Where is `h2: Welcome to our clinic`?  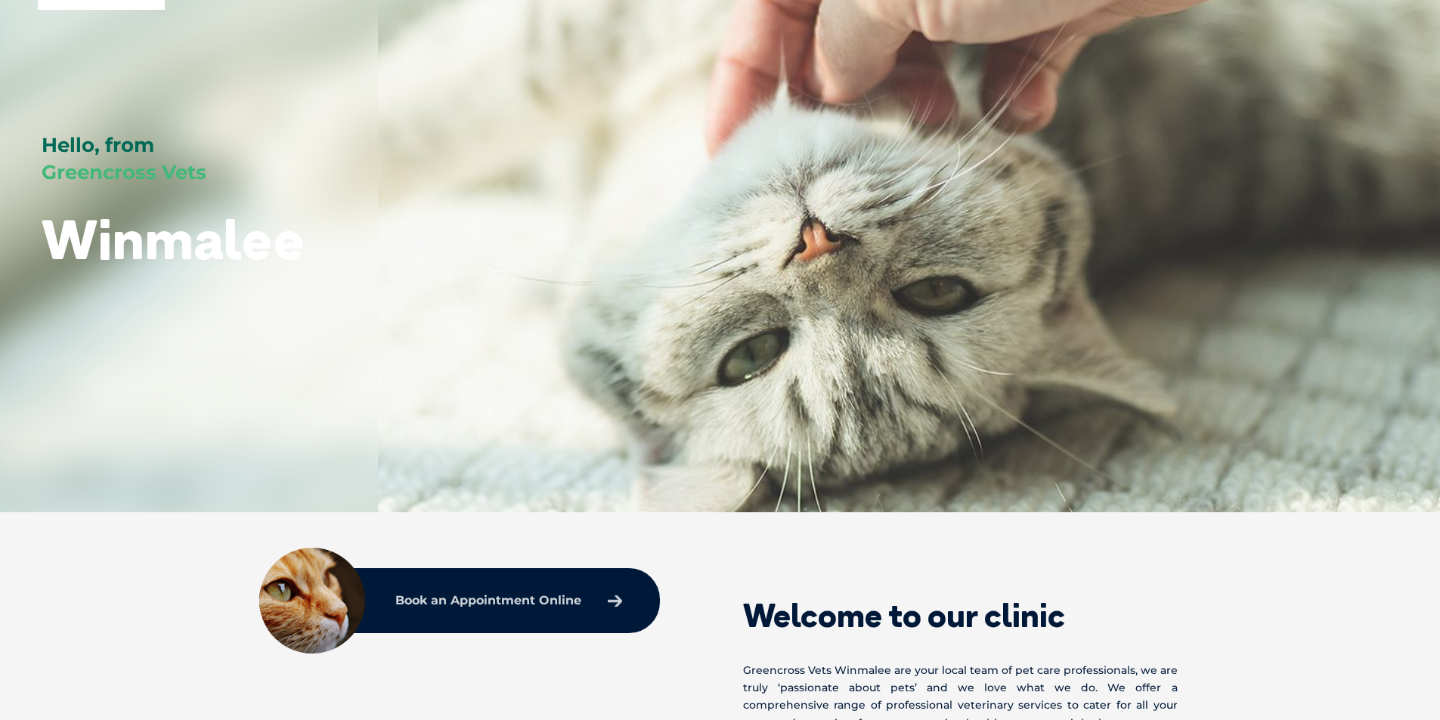
h2: Welcome to our clinic is located at coordinates (960, 616).